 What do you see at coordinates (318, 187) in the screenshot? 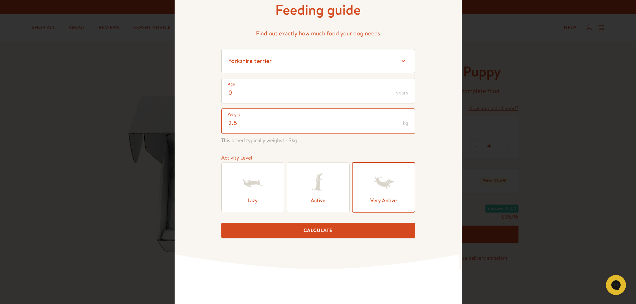
I see `label: Active` at bounding box center [318, 187].